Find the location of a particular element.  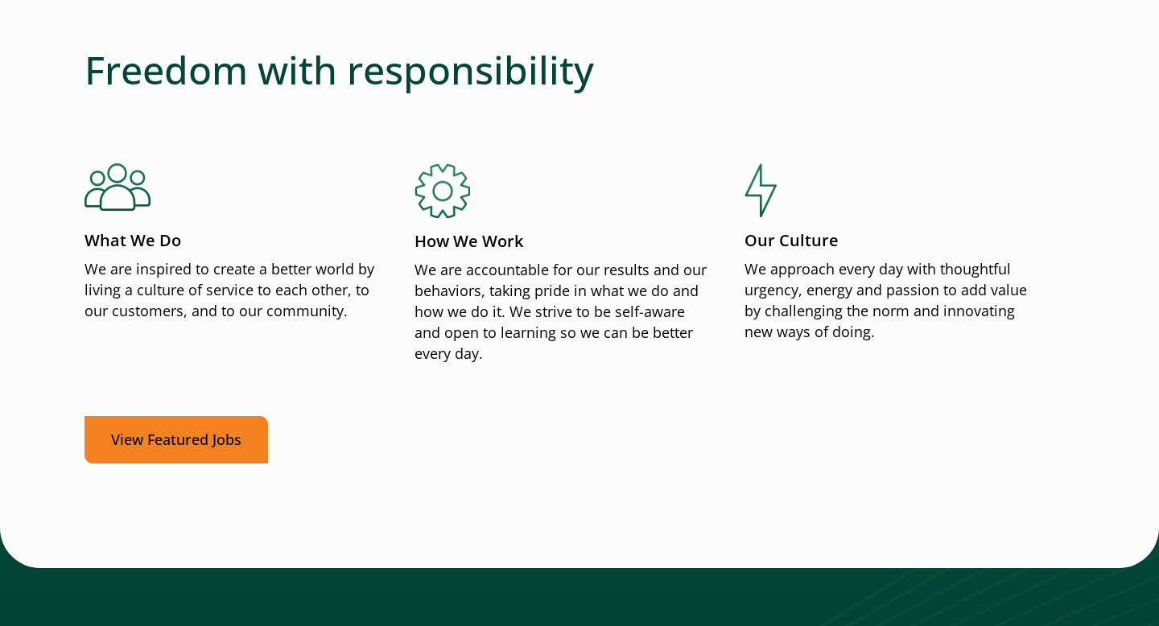

p: What We Do is located at coordinates (233, 241).